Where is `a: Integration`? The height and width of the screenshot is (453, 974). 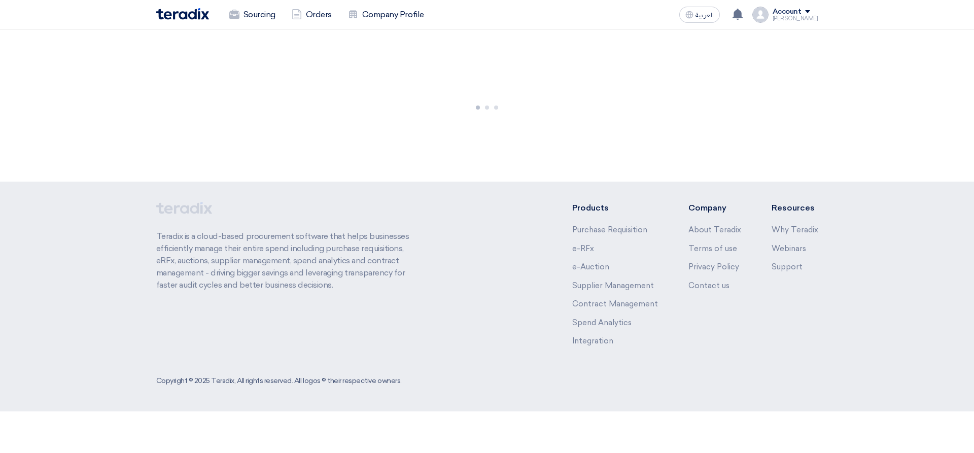 a: Integration is located at coordinates (592, 341).